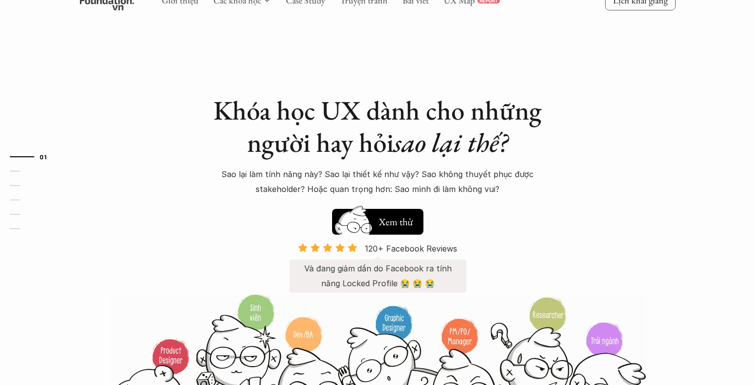  What do you see at coordinates (378, 182) in the screenshot?
I see `p: Sao lại làm tính năng này? Sao lại thiết kế như vậy? Sao không thuyết phục được stakeholder? Hoặc...` at bounding box center [378, 182].